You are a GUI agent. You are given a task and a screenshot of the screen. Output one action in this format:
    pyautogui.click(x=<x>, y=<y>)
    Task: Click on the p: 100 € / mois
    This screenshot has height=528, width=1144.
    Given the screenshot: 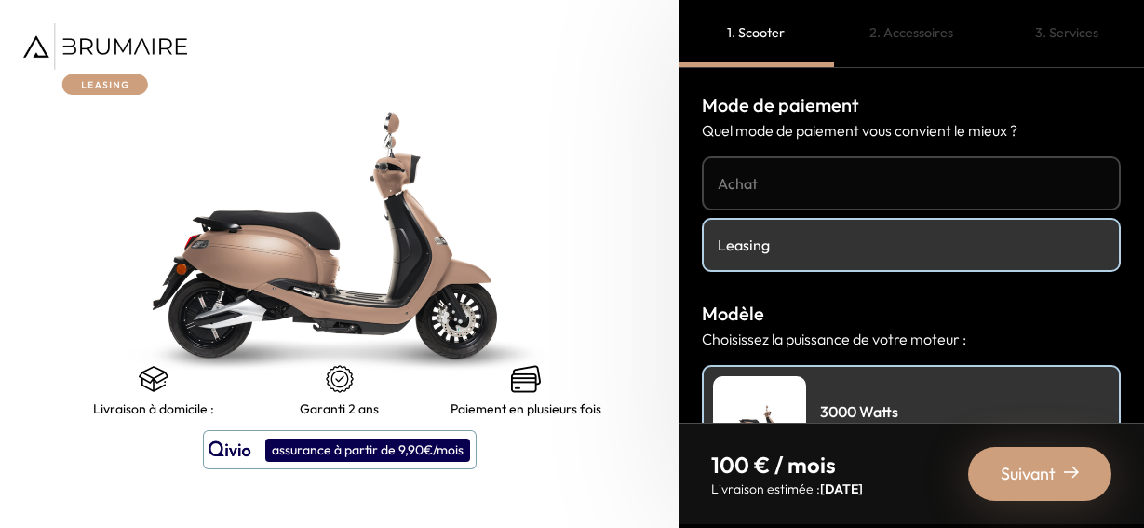 What is the action you would take?
    pyautogui.click(x=786, y=464)
    